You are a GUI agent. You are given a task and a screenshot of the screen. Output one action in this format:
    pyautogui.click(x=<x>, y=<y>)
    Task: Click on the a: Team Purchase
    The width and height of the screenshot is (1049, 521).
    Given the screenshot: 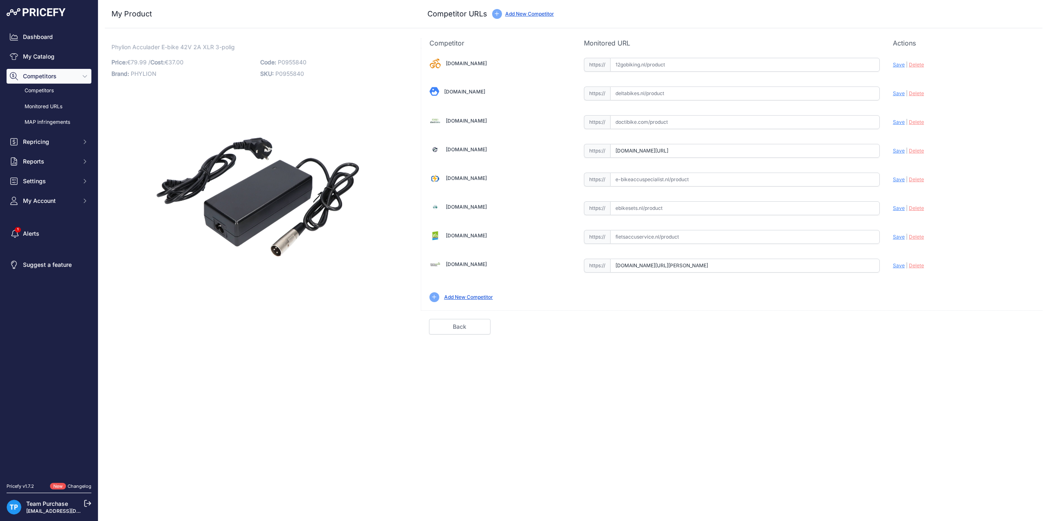 What is the action you would take?
    pyautogui.click(x=47, y=503)
    